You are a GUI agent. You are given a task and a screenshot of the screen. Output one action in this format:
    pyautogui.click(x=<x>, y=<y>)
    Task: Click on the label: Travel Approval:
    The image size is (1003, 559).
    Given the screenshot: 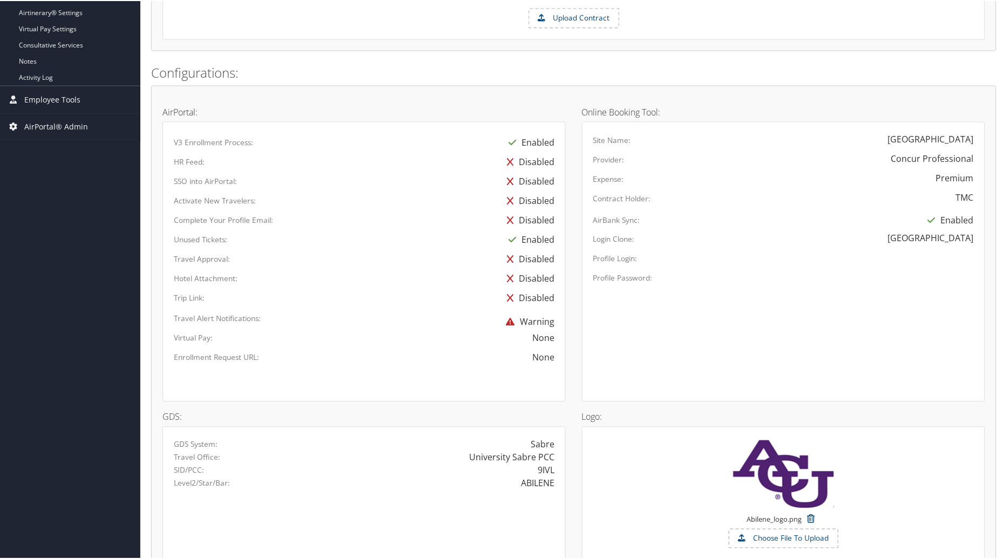 What is the action you would take?
    pyautogui.click(x=202, y=259)
    